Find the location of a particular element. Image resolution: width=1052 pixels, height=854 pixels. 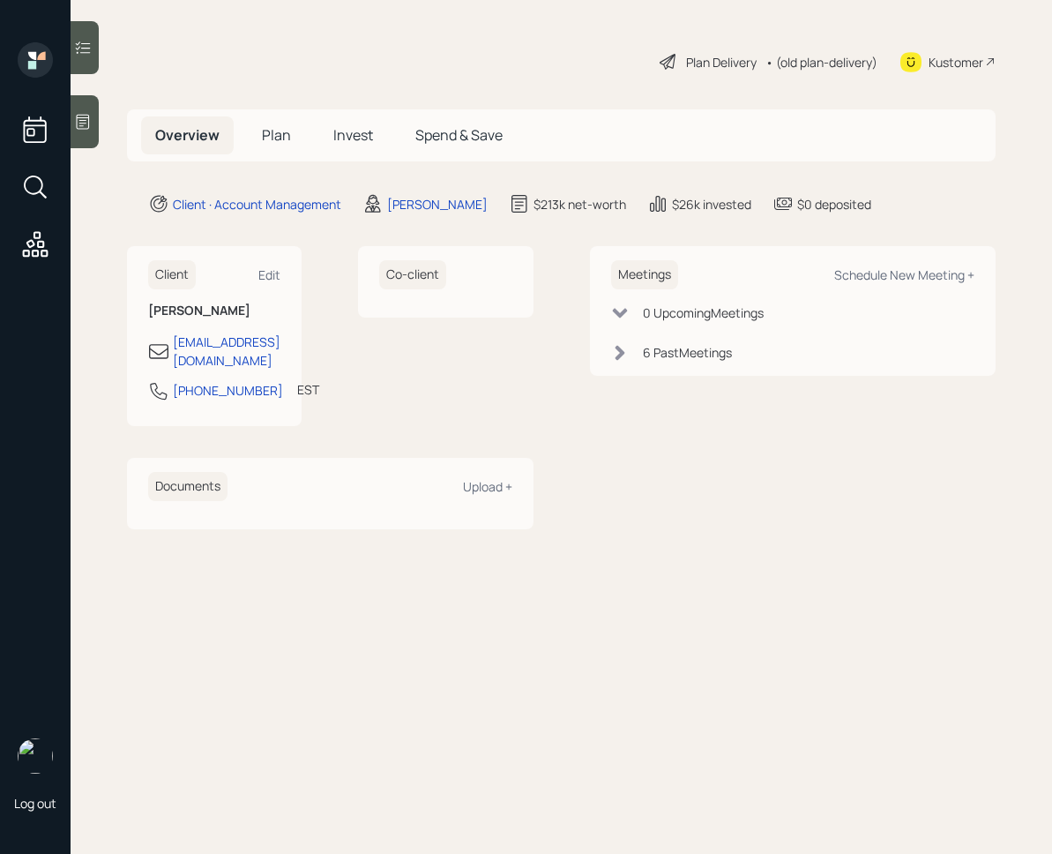

span: Overview is located at coordinates (187, 135).